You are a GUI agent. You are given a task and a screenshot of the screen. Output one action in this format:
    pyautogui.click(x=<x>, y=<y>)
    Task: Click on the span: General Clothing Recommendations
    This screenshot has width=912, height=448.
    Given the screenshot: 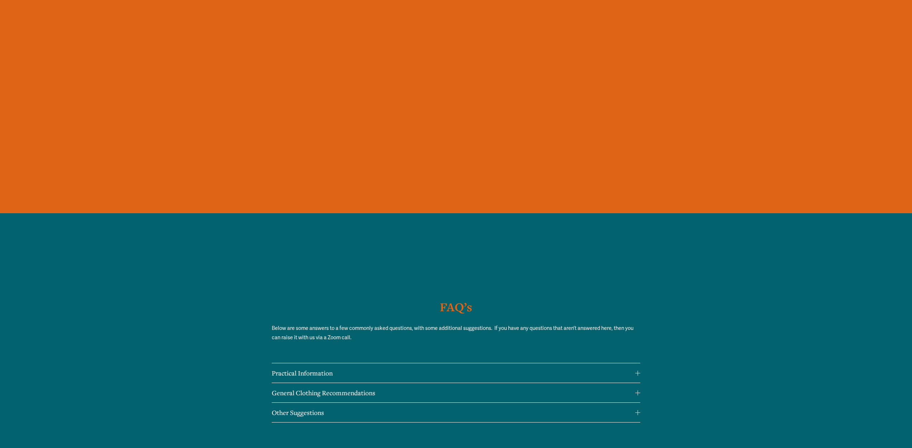 What is the action you would take?
    pyautogui.click(x=453, y=392)
    